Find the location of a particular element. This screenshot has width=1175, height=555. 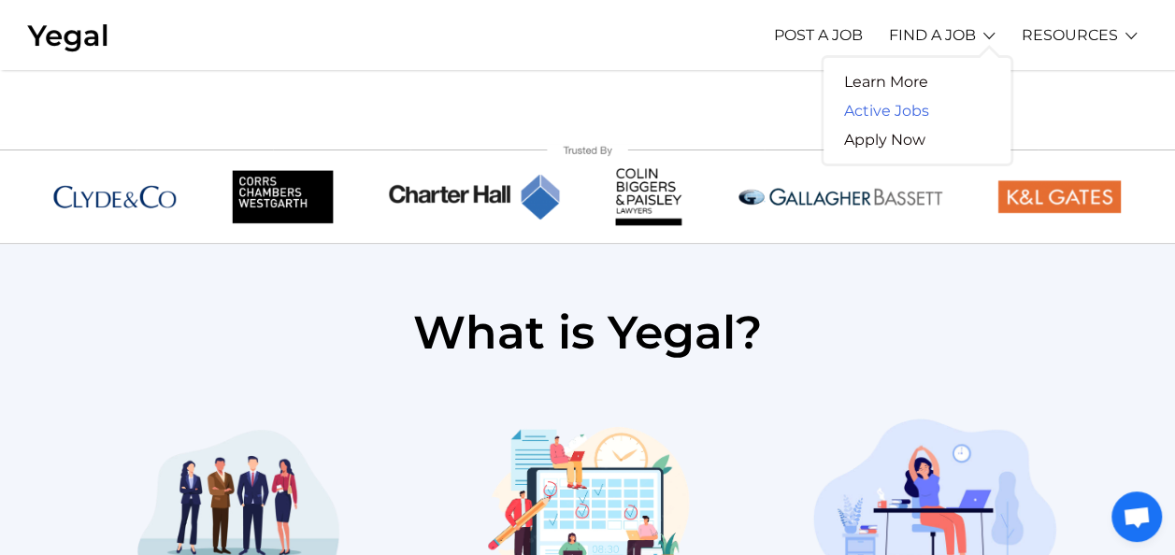

a: Apply Now is located at coordinates (884, 139).